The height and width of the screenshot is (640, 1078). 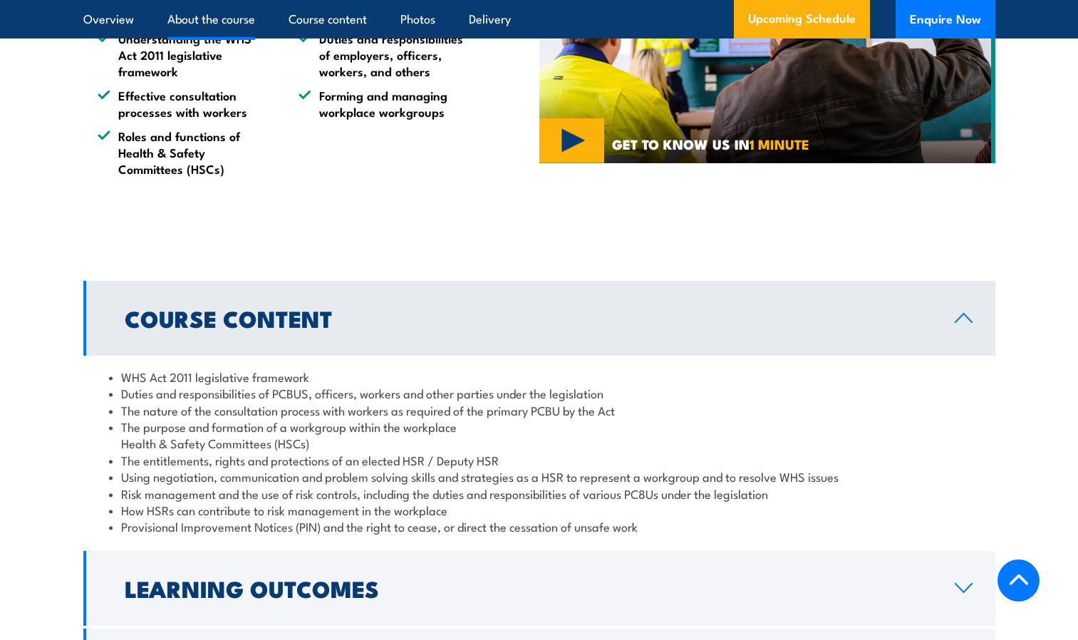 What do you see at coordinates (539, 493) in the screenshot?
I see `li: Risk management and the use of risk controls, including the duties and responsibilities of variou...` at bounding box center [539, 493].